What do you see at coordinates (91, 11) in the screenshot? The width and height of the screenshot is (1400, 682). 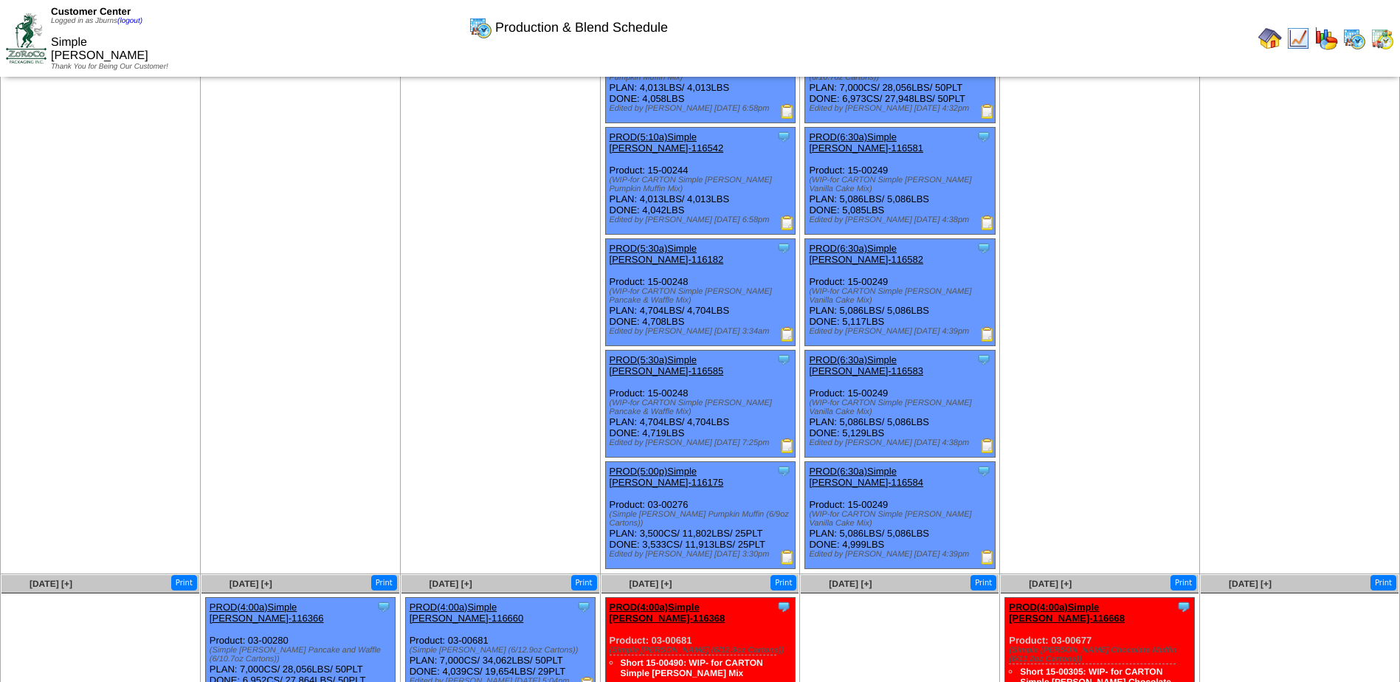 I see `span: Customer Center` at bounding box center [91, 11].